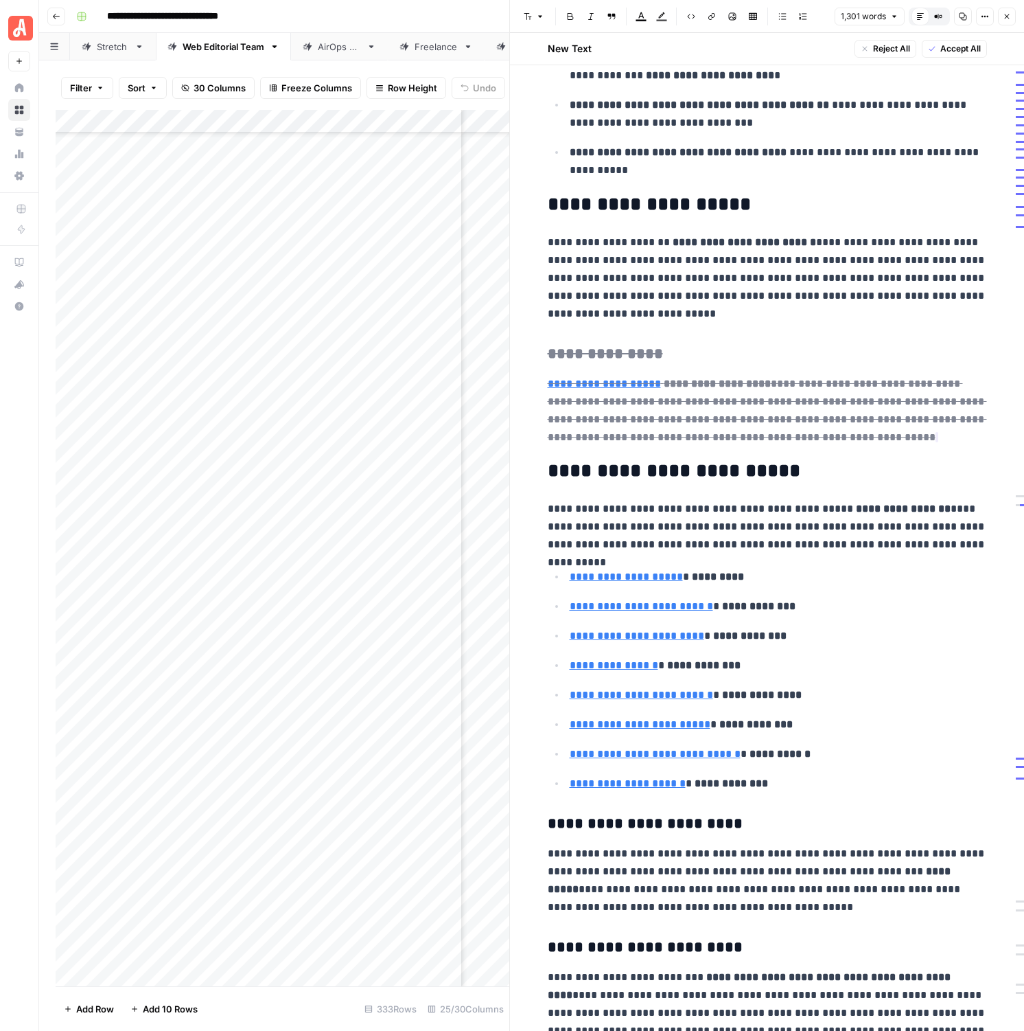  Describe the element at coordinates (143, 88) in the screenshot. I see `button: Sort` at that location.